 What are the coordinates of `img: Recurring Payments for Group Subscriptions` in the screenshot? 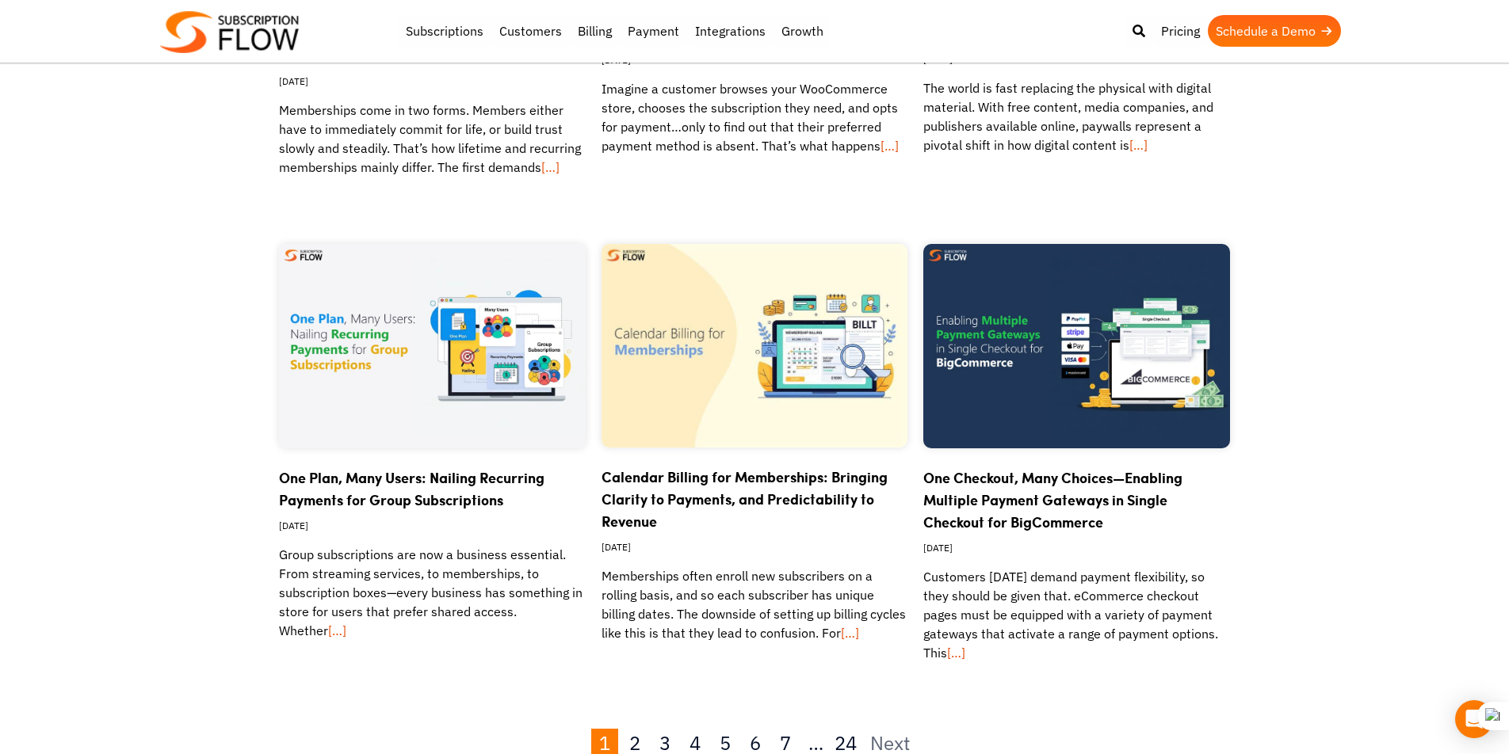 It's located at (432, 346).